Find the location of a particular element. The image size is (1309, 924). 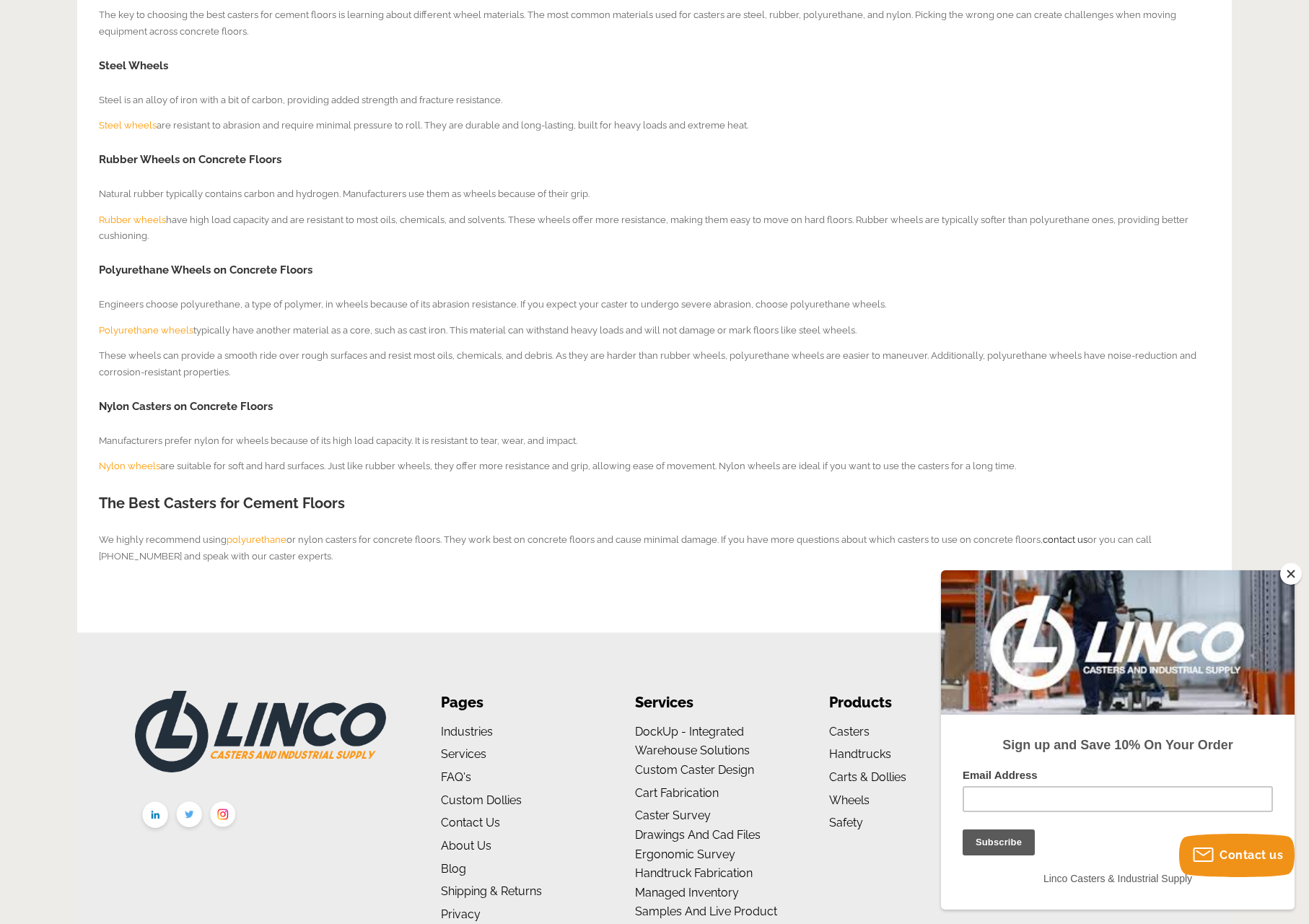

a: Services is located at coordinates (463, 753).